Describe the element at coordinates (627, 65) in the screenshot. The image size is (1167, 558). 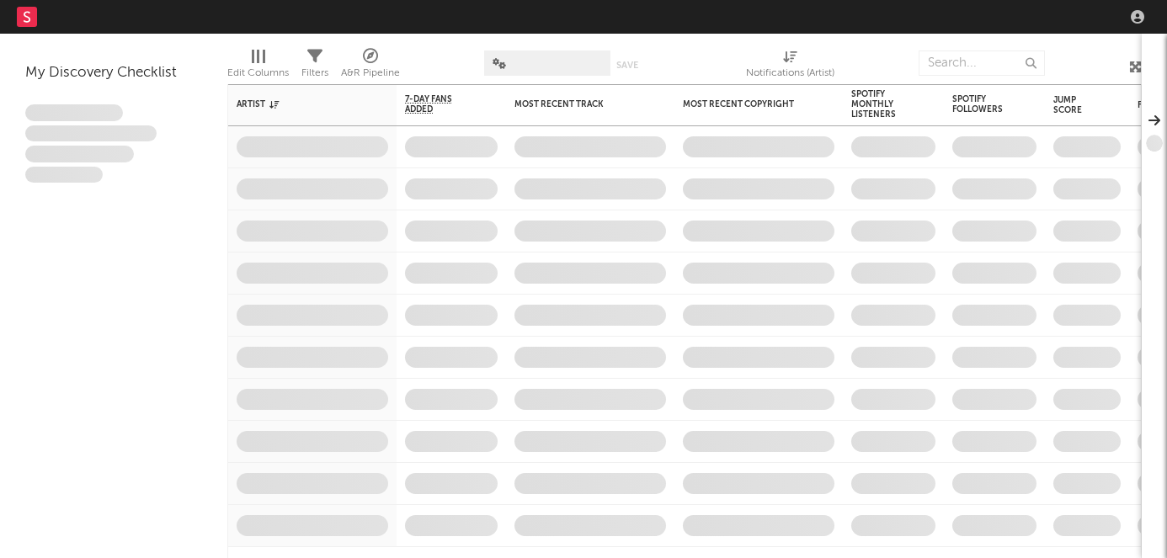
I see `button: Save` at that location.